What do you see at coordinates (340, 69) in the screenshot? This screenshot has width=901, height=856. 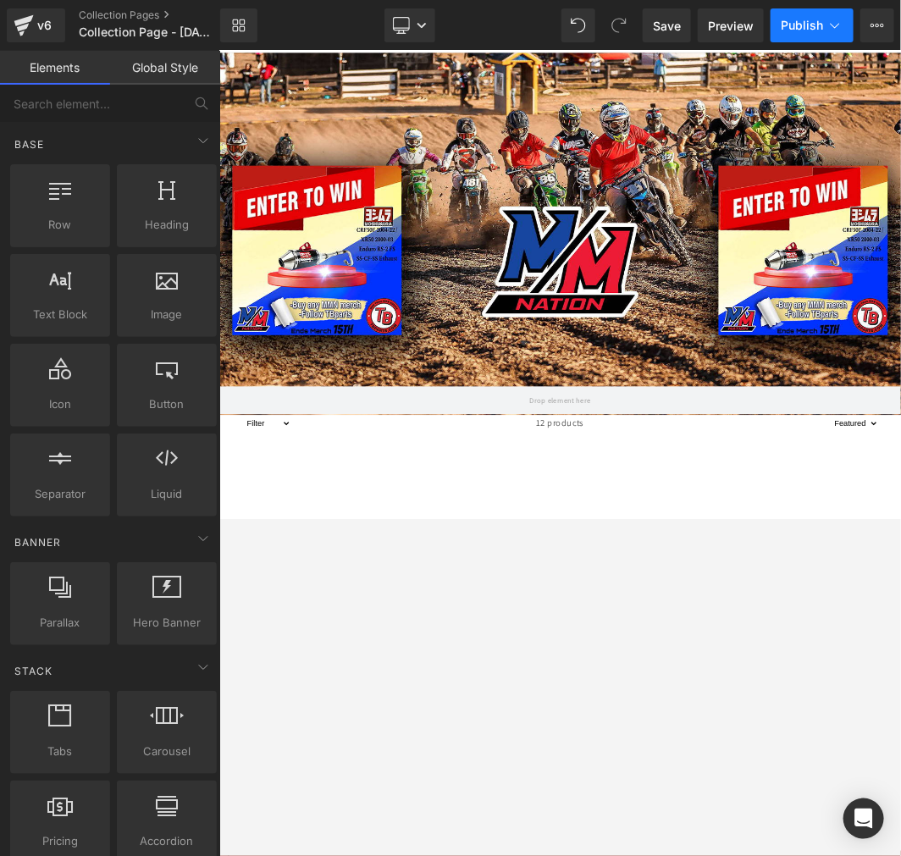 I see `a: Catalog` at bounding box center [340, 69].